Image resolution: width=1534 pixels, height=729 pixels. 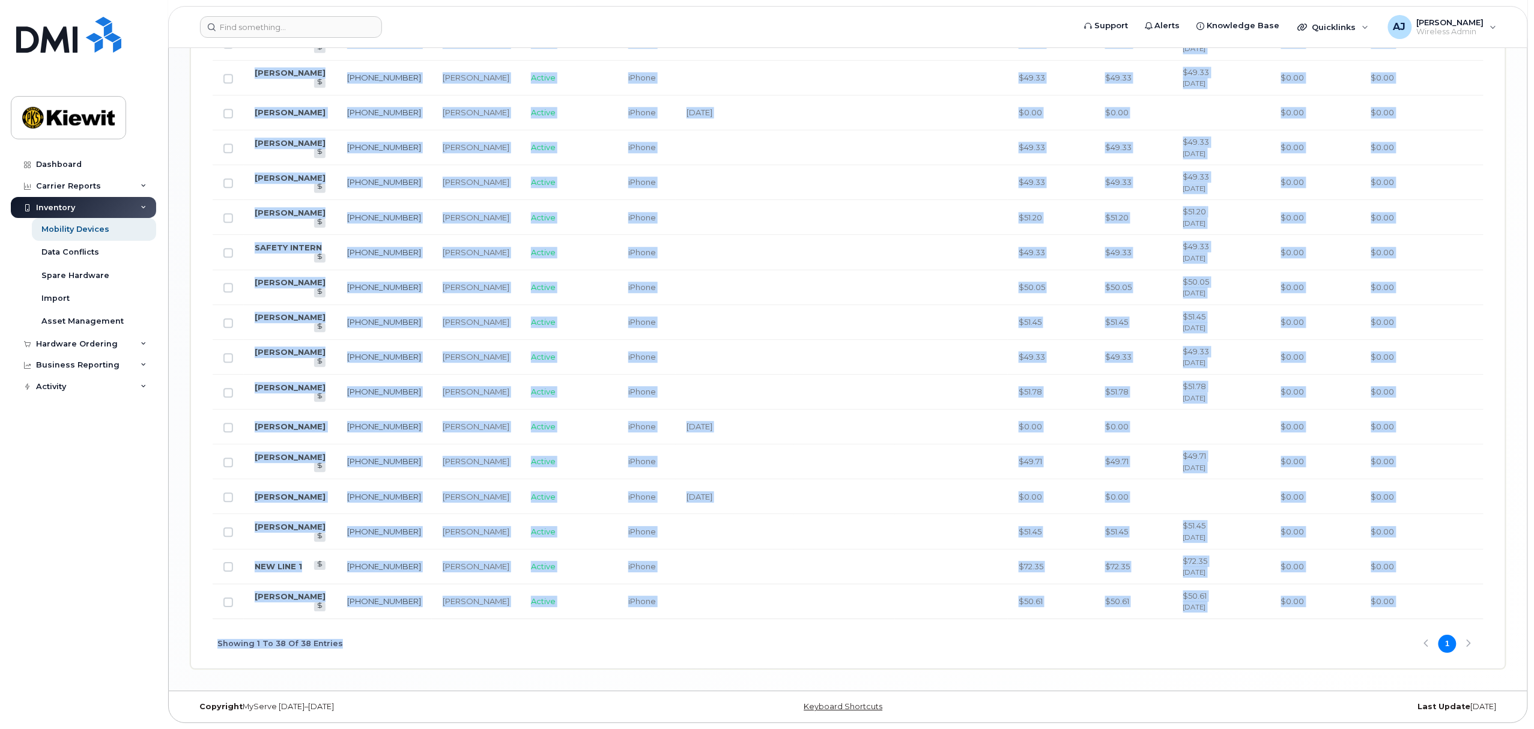 I want to click on td: $51.45, so click(x=1221, y=323).